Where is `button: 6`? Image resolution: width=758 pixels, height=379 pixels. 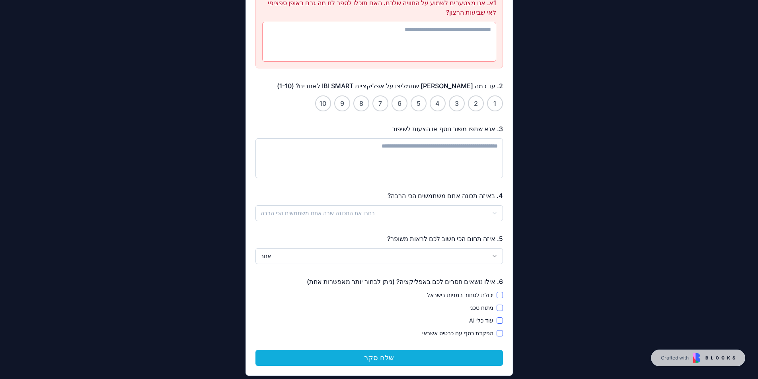 button: 6 is located at coordinates (400, 104).